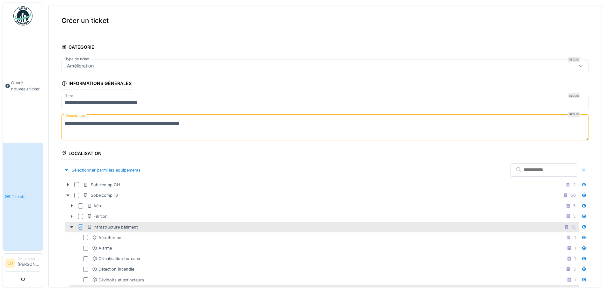 This screenshot has height=290, width=607. I want to click on div: 2, so click(574, 185).